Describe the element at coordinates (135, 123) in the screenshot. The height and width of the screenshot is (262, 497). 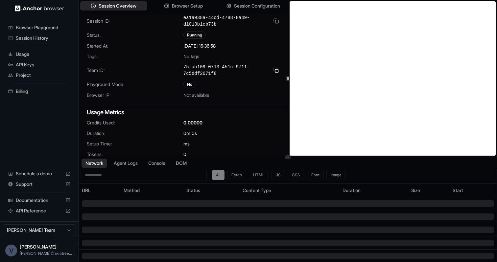
I see `span: Credits Used:` at that location.